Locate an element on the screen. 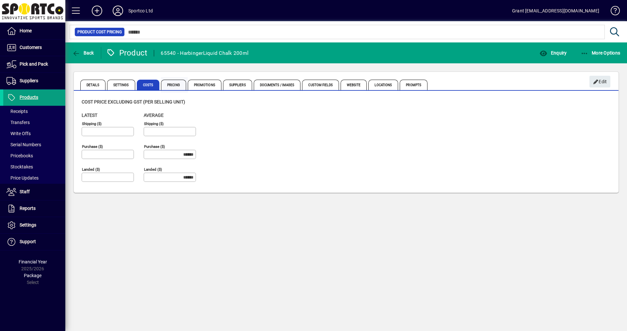 The image size is (627, 331). a: Reports is located at coordinates (34, 209).